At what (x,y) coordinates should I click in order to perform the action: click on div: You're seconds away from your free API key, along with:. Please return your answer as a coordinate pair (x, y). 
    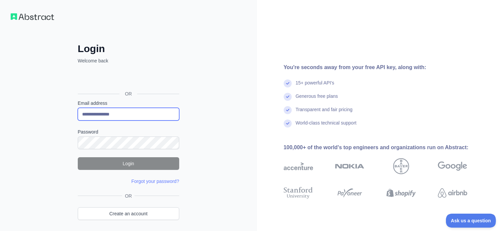
    Looking at the image, I should click on (386, 67).